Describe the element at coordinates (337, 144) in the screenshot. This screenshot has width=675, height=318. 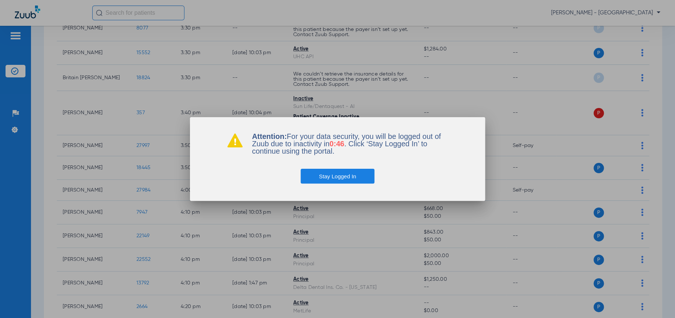
I see `span: 0:46` at that location.